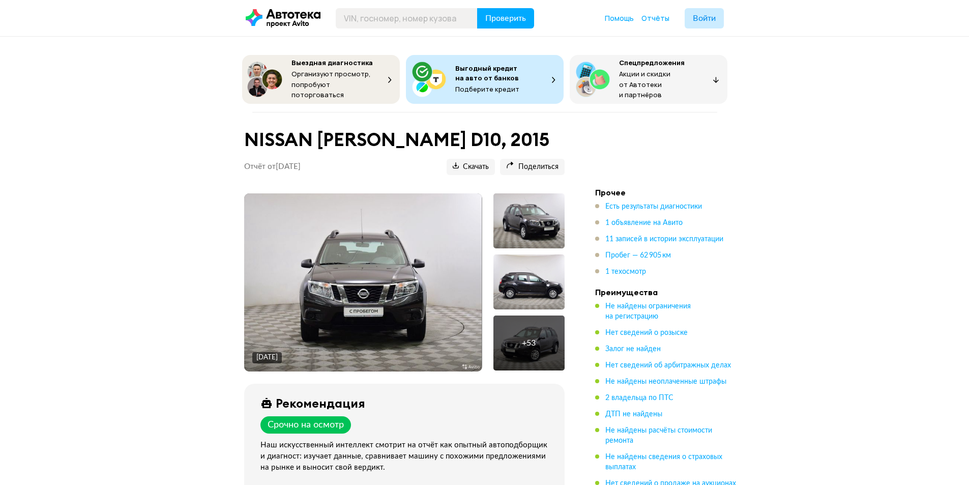 This screenshot has width=969, height=485. What do you see at coordinates (532, 167) in the screenshot?
I see `button: Поделиться` at bounding box center [532, 167].